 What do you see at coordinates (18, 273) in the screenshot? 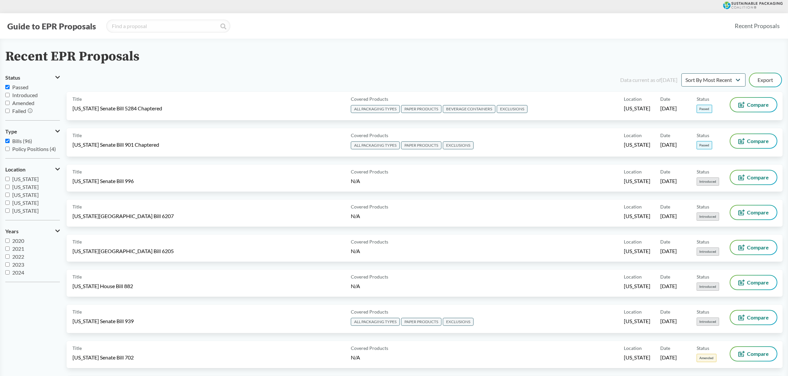
I see `span: 2024` at bounding box center [18, 273].